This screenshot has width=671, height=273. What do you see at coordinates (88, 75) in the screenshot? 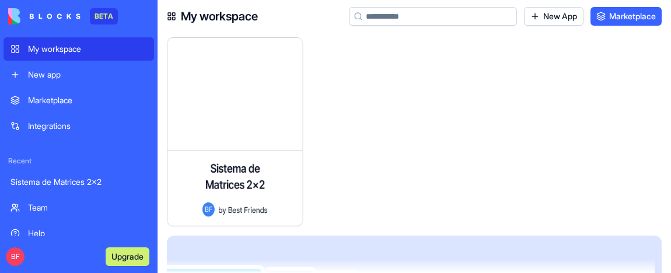
I see `div: New app` at bounding box center [88, 75].